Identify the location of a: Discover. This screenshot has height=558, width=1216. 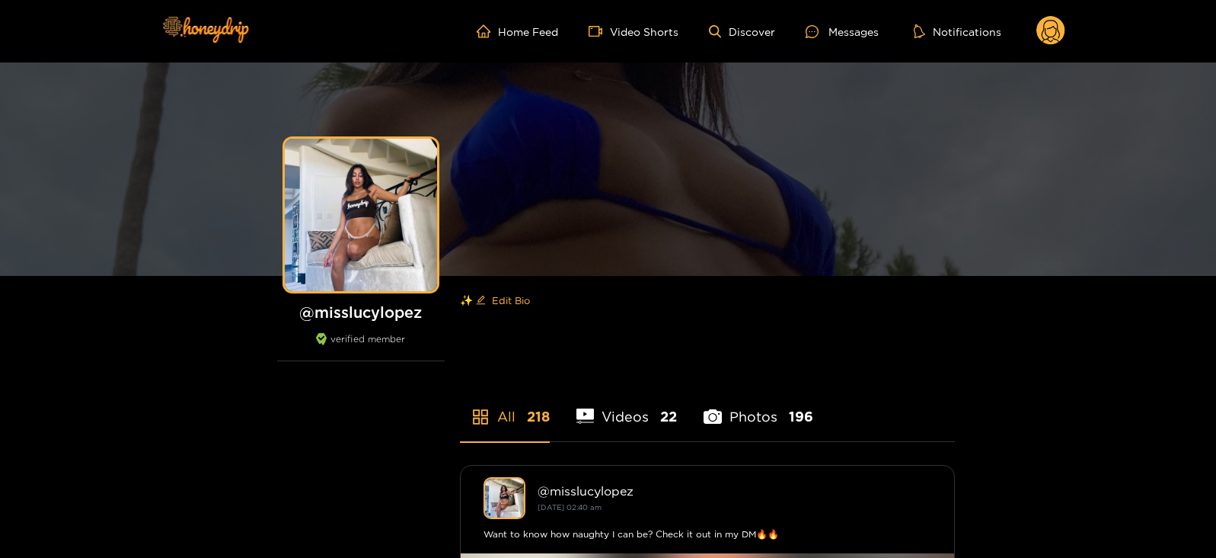
(742, 31).